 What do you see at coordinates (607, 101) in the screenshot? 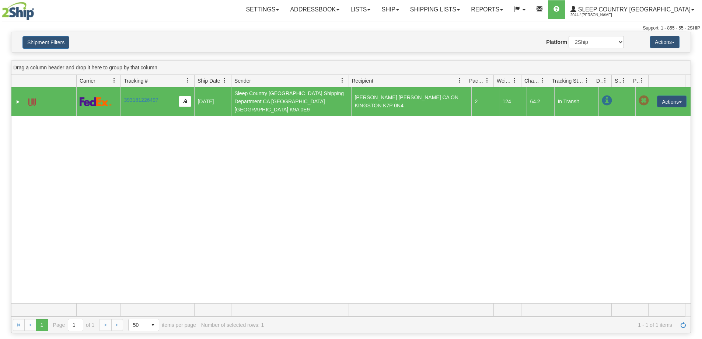
I see `span: In Transit` at bounding box center [607, 101].